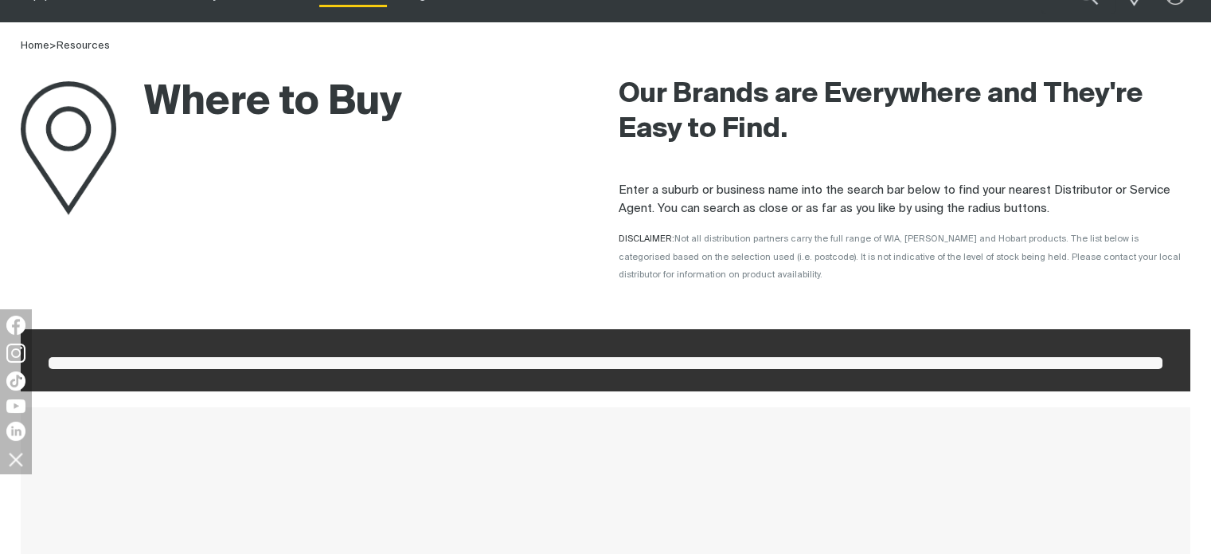 This screenshot has height=554, width=1211. I want to click on span: DISCLAIMER:, so click(900, 256).